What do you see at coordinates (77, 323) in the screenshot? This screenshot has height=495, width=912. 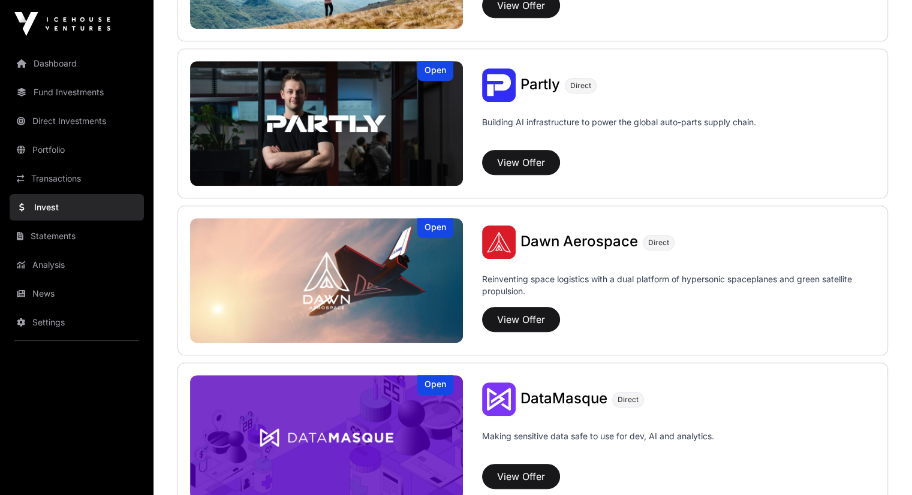 I see `a: Settings` at bounding box center [77, 323].